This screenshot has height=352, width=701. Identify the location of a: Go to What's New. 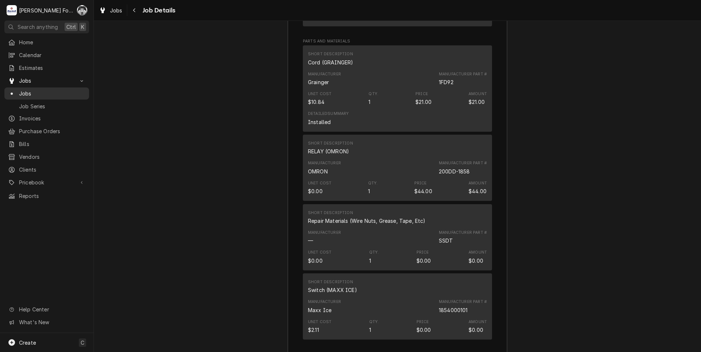
(47, 322).